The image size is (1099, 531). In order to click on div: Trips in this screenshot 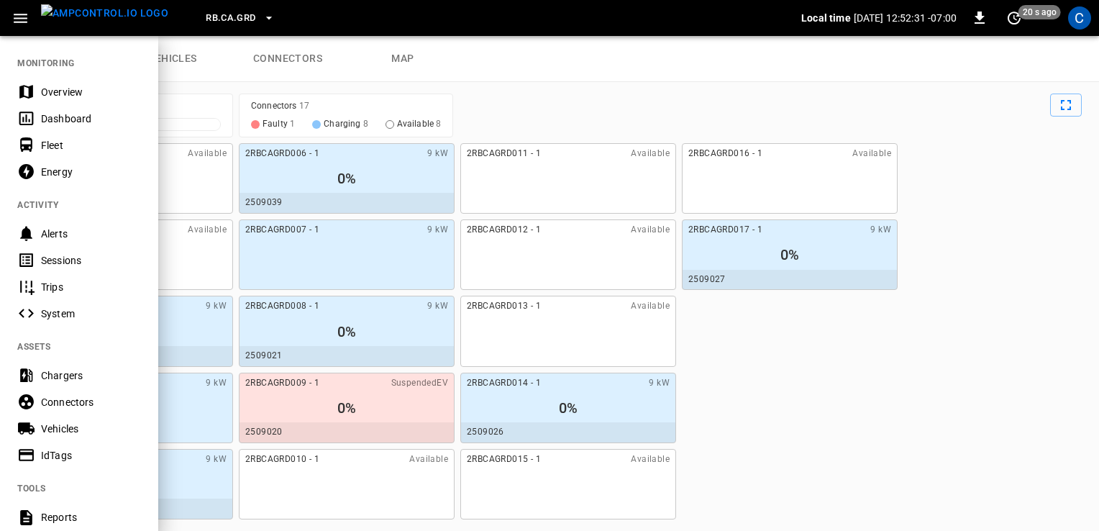, I will do `click(91, 287)`.